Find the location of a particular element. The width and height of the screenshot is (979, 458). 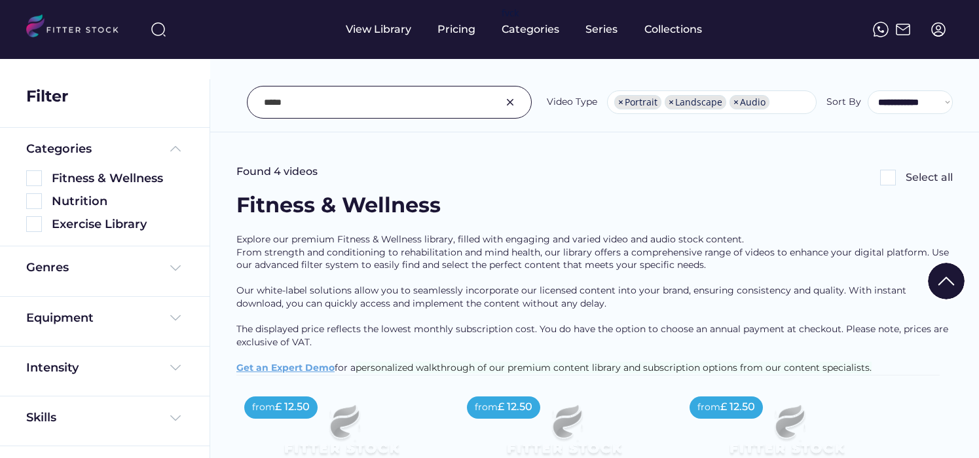

img: LOGO.svg is located at coordinates (78, 27).